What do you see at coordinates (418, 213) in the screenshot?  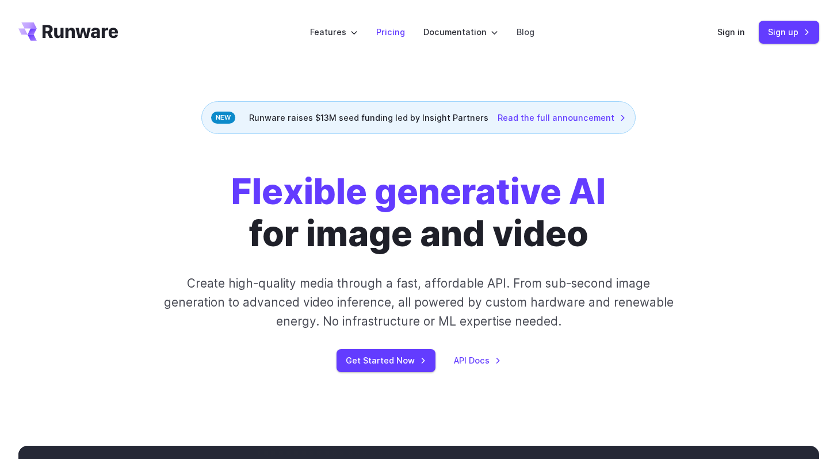 I see `h1: for image and video` at bounding box center [418, 213].